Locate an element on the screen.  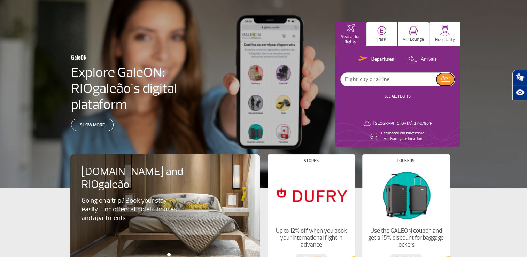
p: Park is located at coordinates (382, 39).